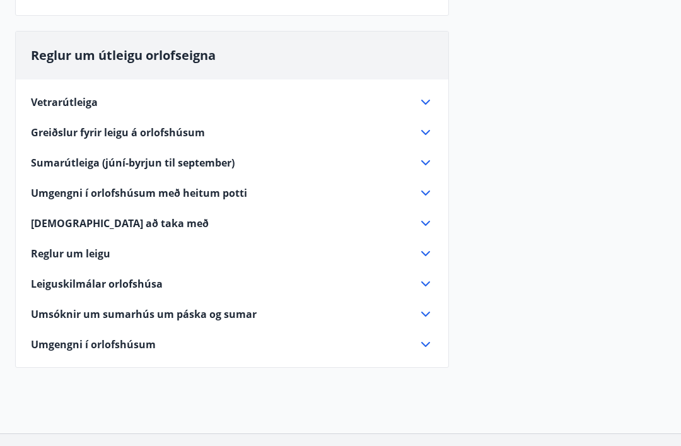 This screenshot has height=446, width=681. What do you see at coordinates (93, 344) in the screenshot?
I see `span: Umgengni í orlofshúsum` at bounding box center [93, 344].